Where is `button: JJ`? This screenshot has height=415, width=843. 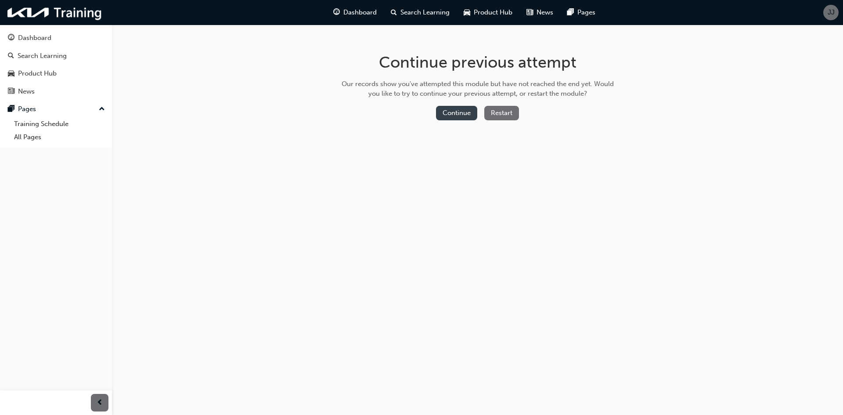 button: JJ is located at coordinates (830, 12).